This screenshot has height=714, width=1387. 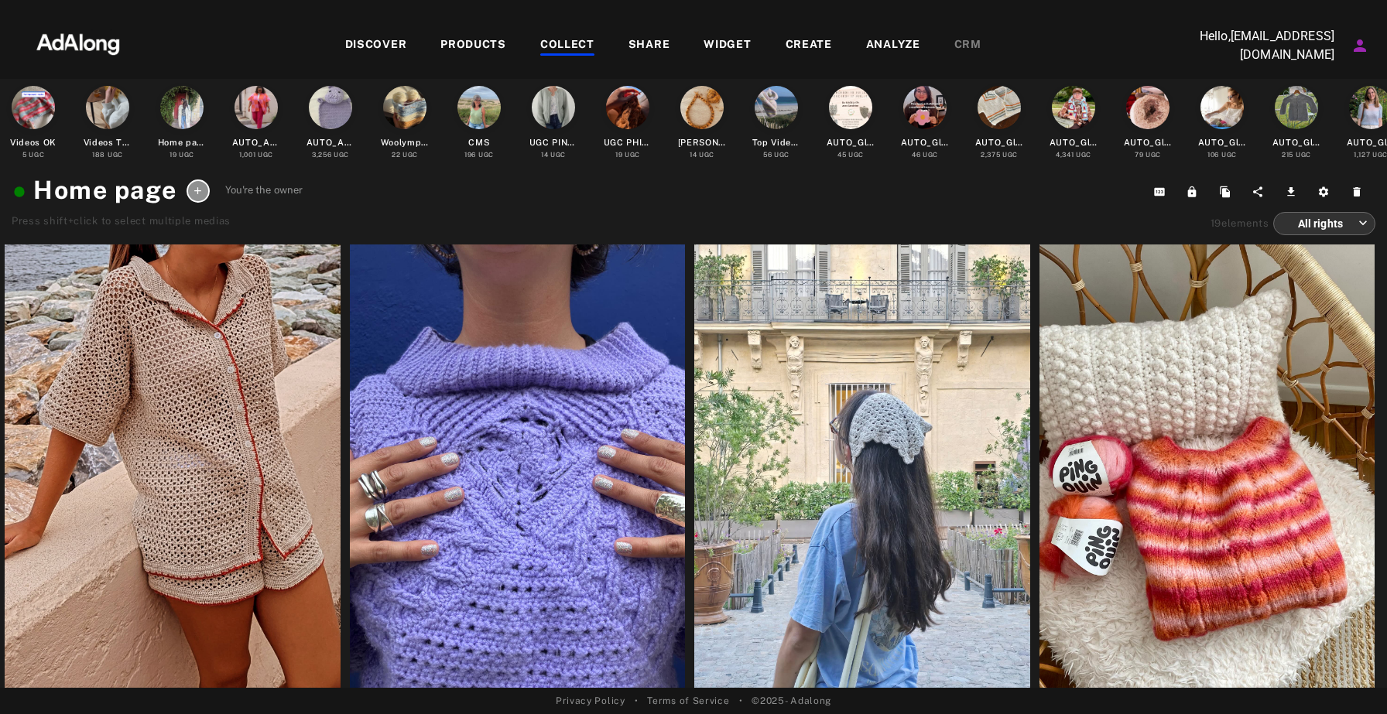 I want to click on button: Settings, so click(x=1326, y=192).